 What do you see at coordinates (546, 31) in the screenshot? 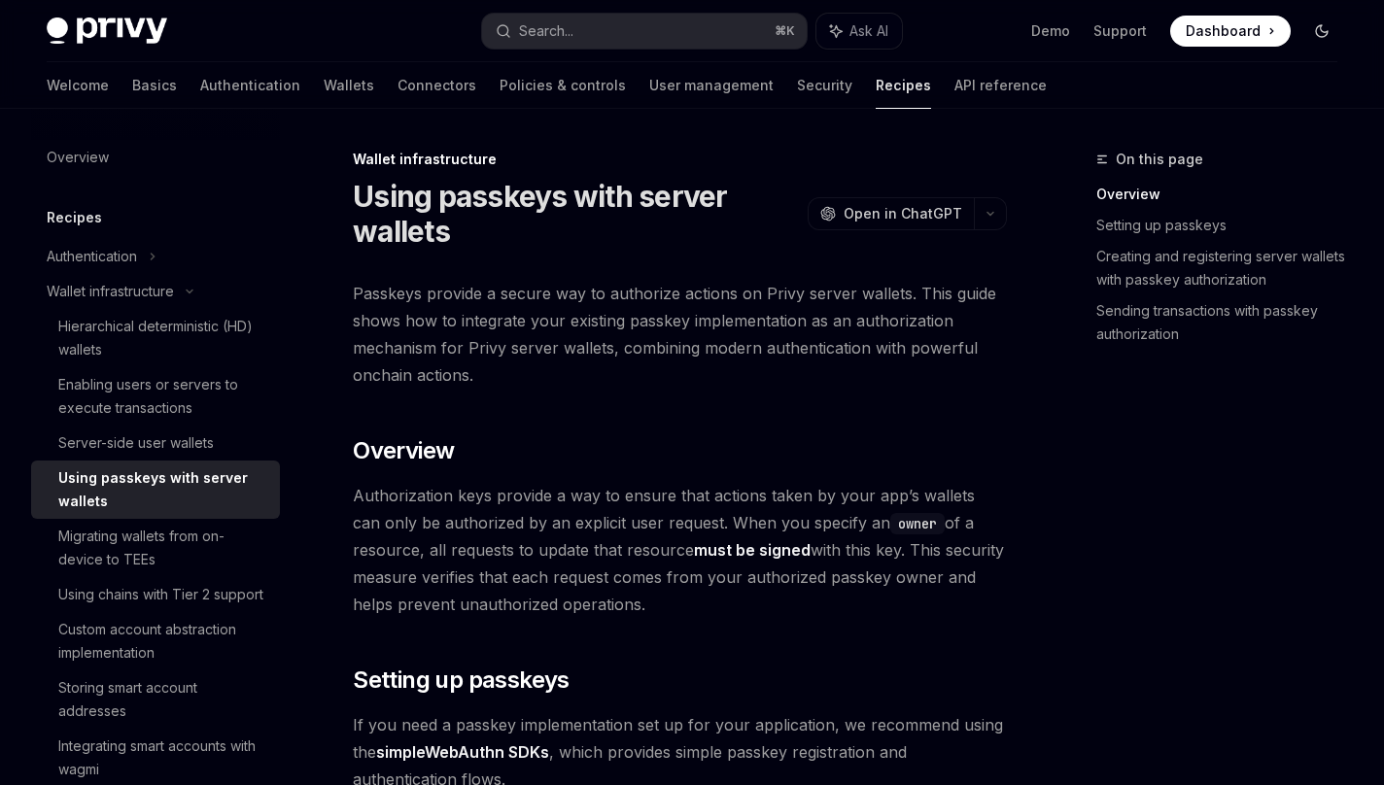
I see `div: Search...` at bounding box center [546, 31].